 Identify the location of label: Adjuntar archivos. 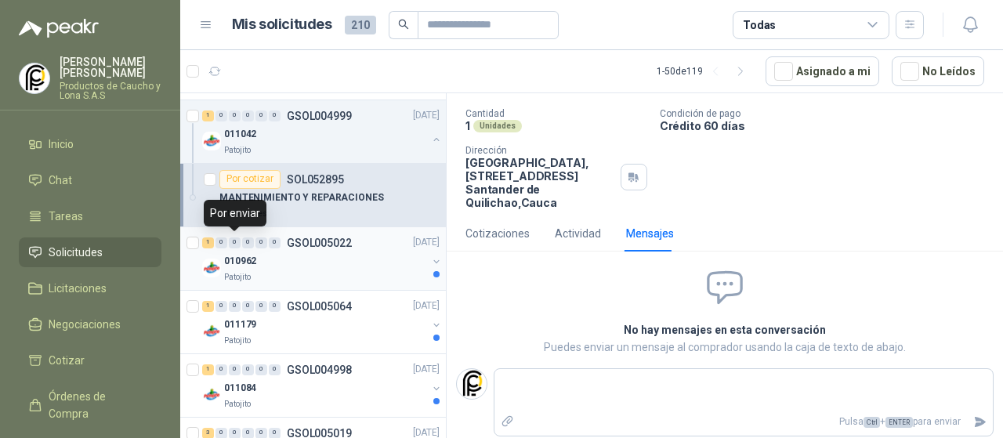
(508, 421).